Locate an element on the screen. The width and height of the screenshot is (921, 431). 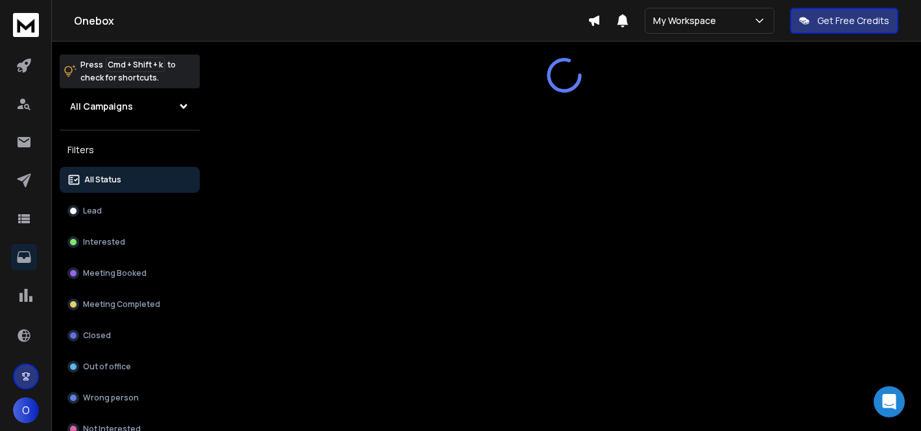
h3: Filters is located at coordinates (130, 150).